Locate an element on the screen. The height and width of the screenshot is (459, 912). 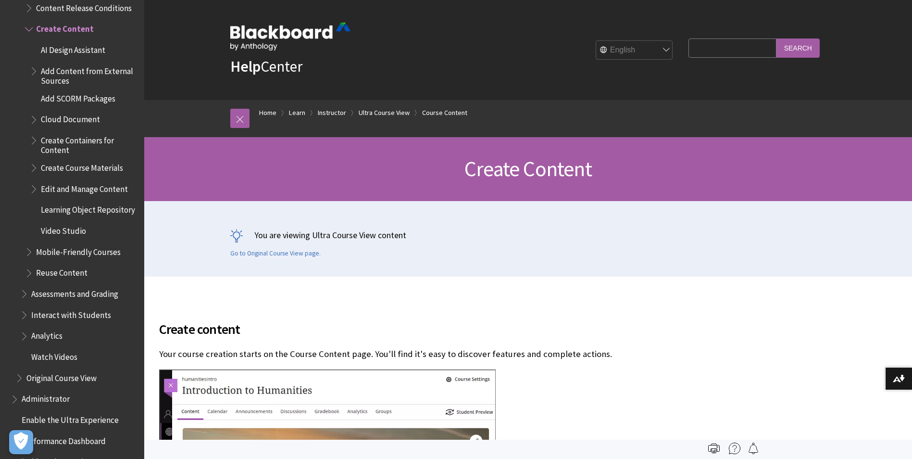
a: Learn is located at coordinates (297, 113).